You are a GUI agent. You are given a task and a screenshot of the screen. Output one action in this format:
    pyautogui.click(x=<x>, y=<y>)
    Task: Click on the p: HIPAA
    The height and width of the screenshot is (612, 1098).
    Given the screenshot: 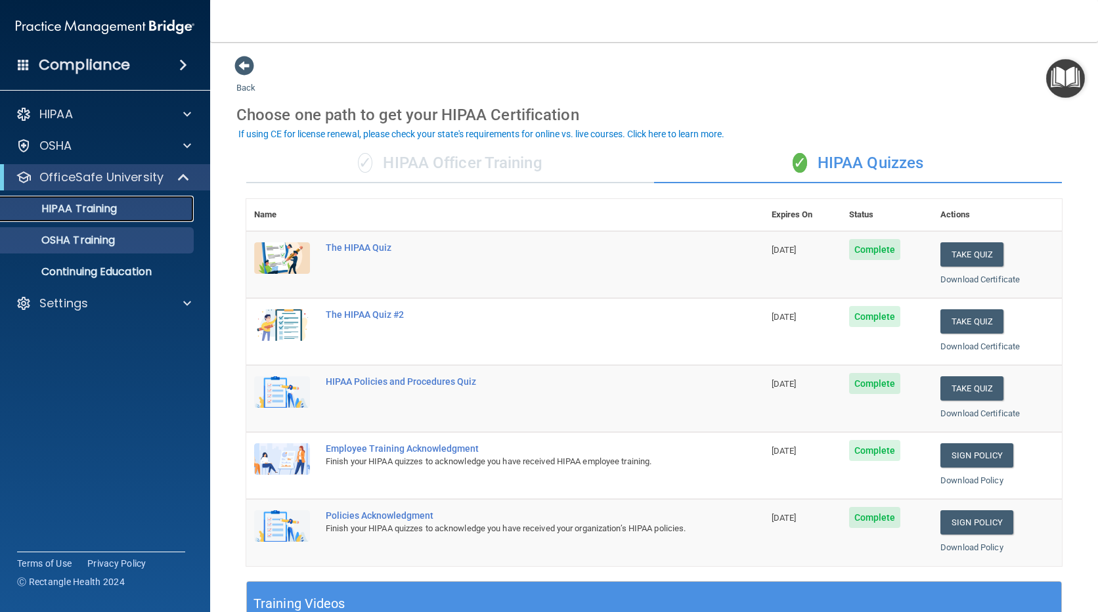 What is the action you would take?
    pyautogui.click(x=56, y=114)
    